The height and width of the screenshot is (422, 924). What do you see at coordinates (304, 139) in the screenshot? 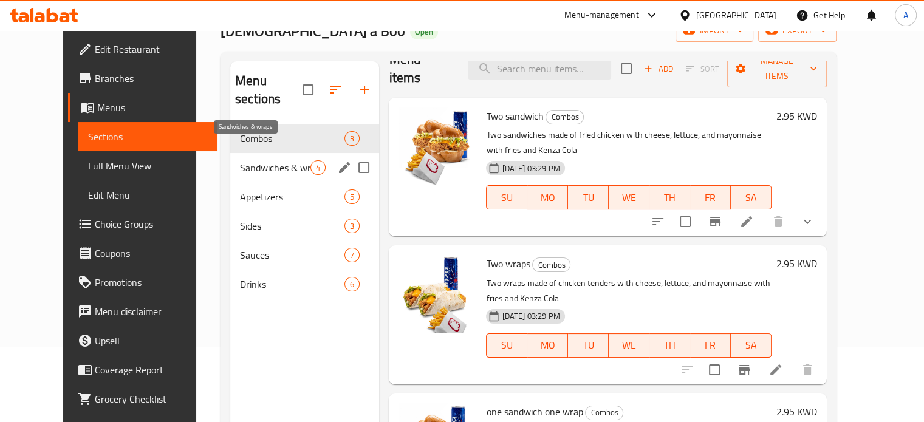
I see `div: Combos3` at bounding box center [304, 139].